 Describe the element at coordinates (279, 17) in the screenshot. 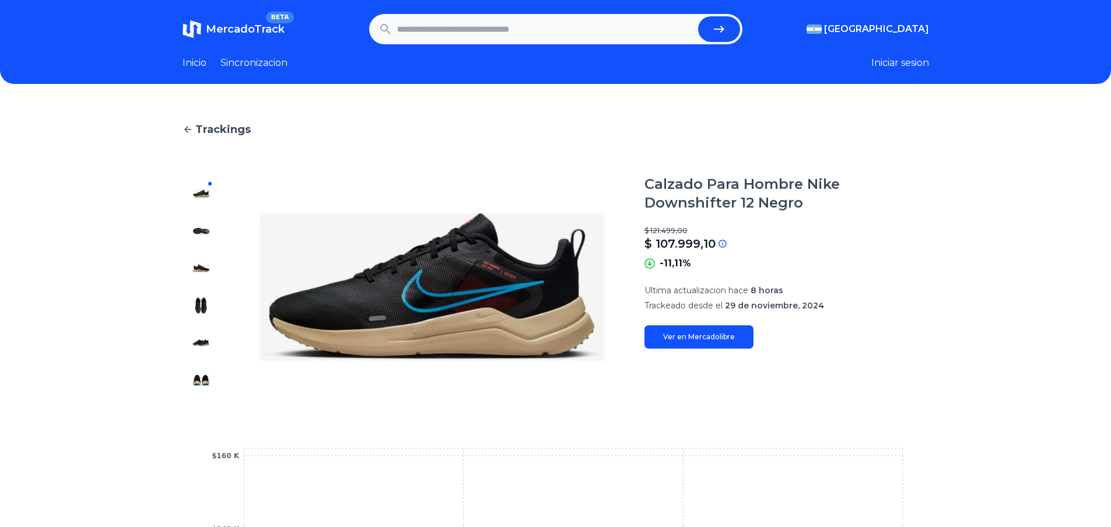

I see `span: BETA` at that location.